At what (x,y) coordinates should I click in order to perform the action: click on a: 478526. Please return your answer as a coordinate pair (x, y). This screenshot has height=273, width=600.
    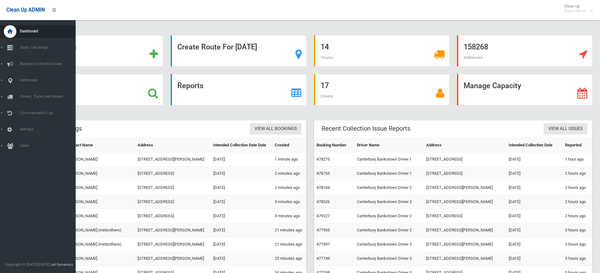
    Looking at the image, I should click on (323, 201).